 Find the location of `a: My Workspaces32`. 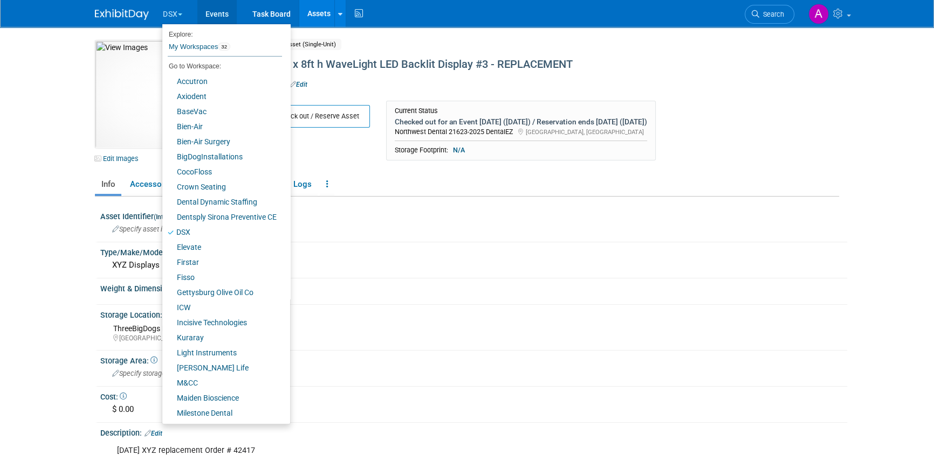

a: My Workspaces32 is located at coordinates (225, 47).